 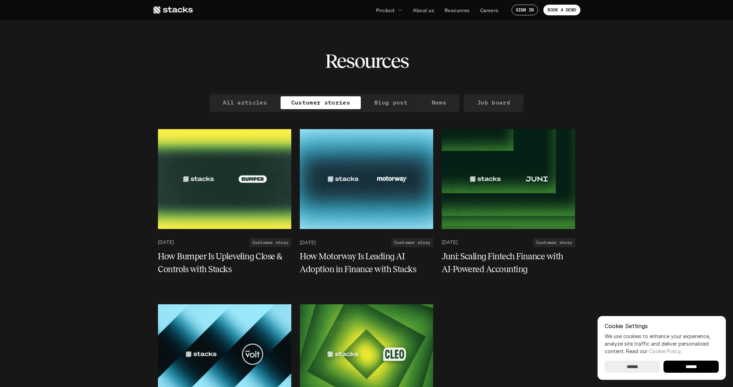 I want to click on a: How Motorway Is Leading AI Adoption in Finance with Stacks, so click(x=366, y=263).